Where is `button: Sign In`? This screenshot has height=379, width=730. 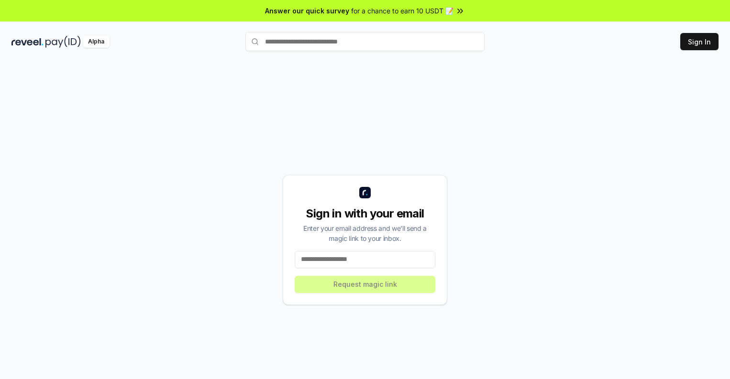
button: Sign In is located at coordinates (699, 42).